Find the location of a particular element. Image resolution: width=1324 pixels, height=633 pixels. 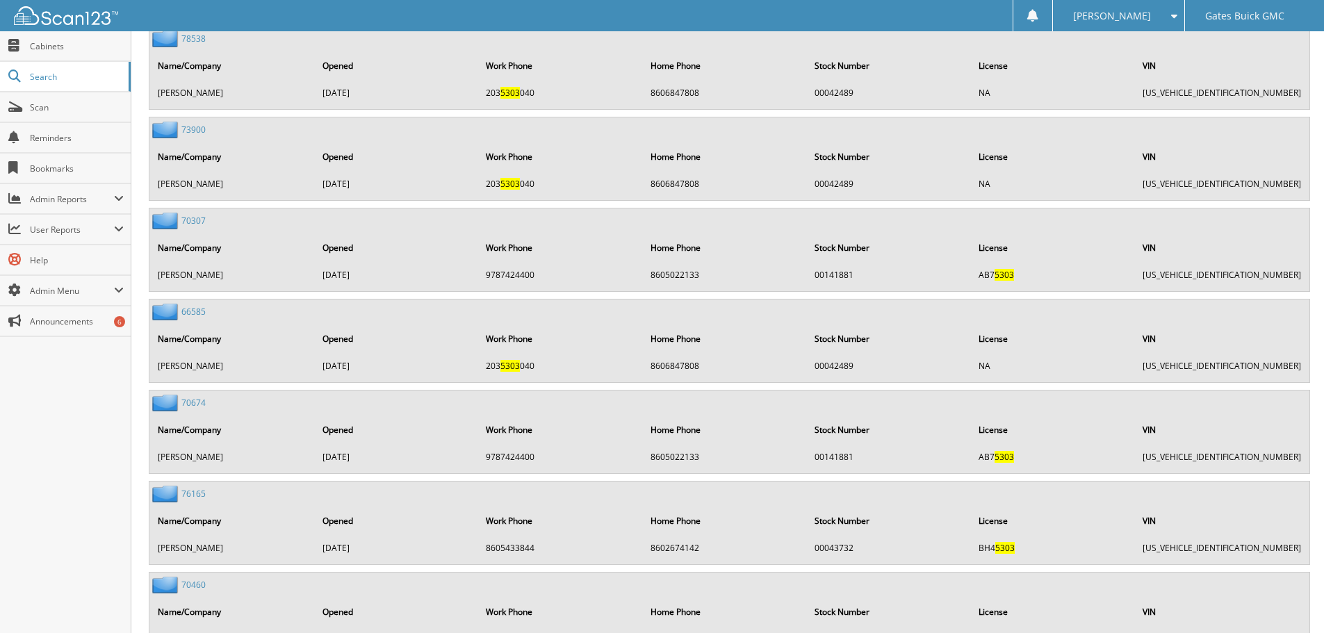

span: Admin Reports is located at coordinates (72, 199).